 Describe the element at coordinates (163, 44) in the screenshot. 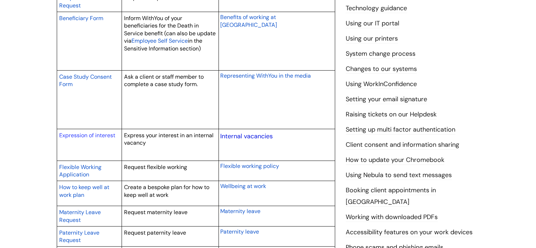

I see `span: in the Sensitive Information section)` at that location.